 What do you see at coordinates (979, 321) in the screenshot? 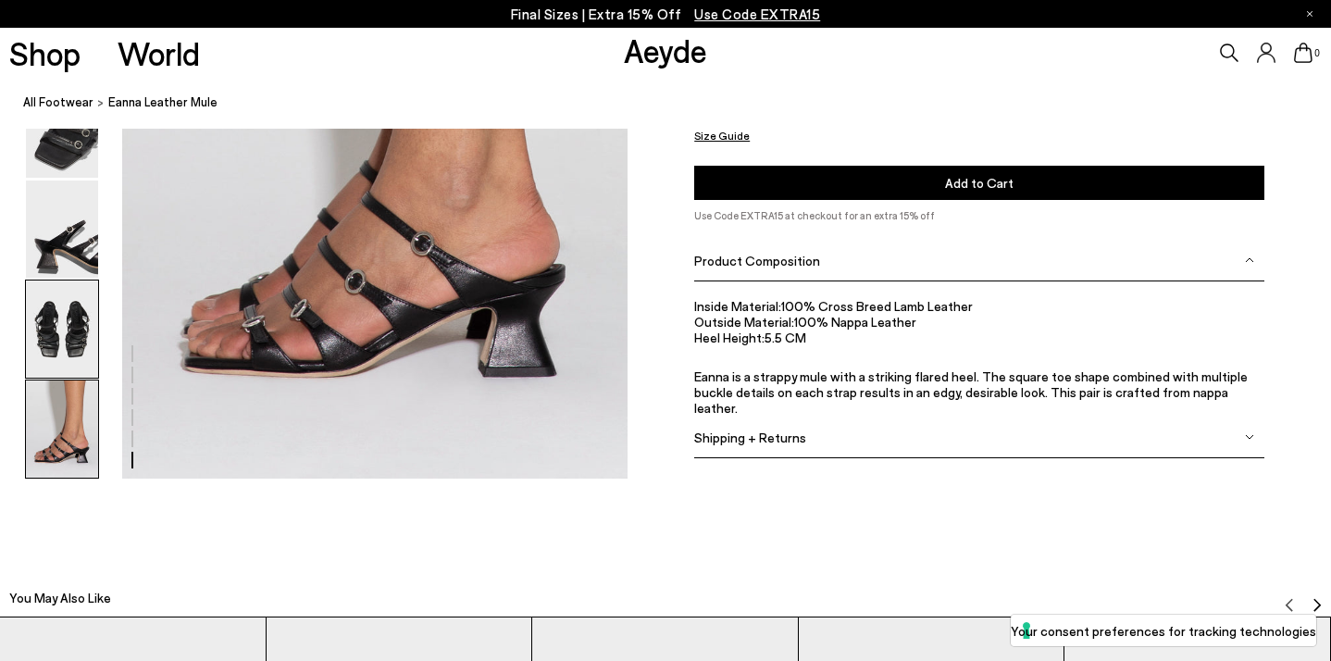
I see `li: 100% Nappa Leather` at bounding box center [979, 321].